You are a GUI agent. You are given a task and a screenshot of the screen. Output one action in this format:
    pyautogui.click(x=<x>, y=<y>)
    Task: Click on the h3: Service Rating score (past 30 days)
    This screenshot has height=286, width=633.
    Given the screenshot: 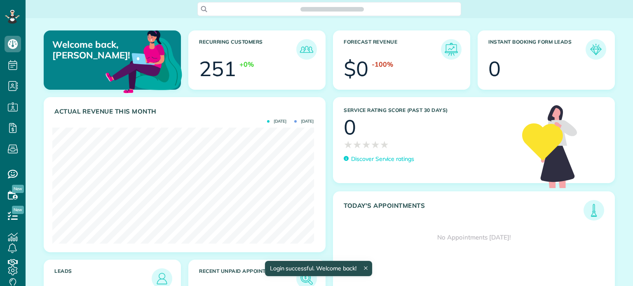 What is the action you would take?
    pyautogui.click(x=428, y=110)
    